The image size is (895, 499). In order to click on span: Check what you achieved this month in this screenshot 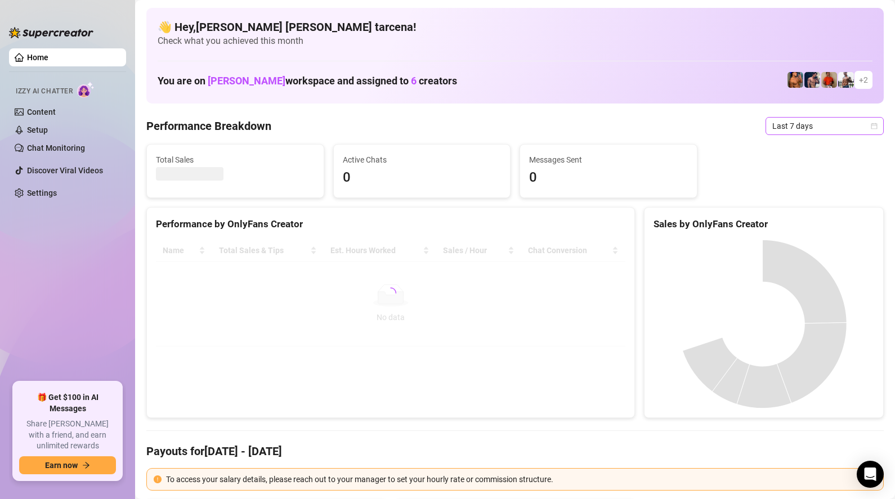, I will do `click(515, 41)`.